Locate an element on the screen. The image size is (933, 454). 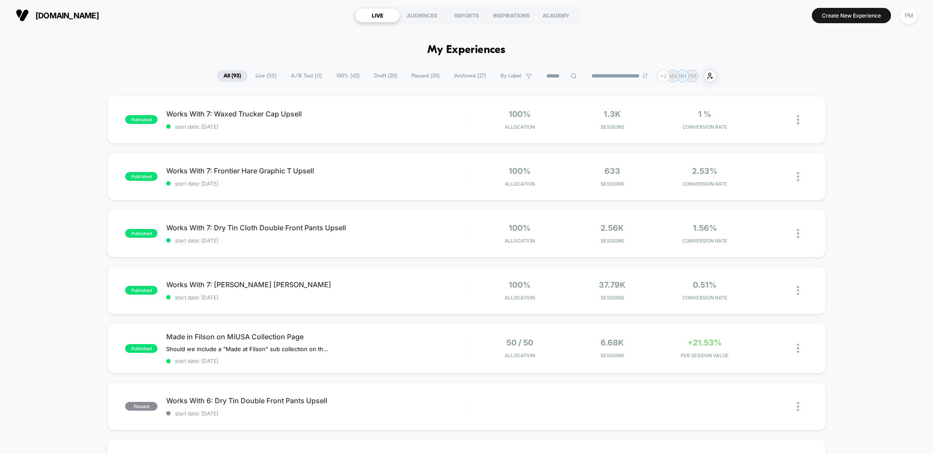
span: 6.68k is located at coordinates (612, 342).